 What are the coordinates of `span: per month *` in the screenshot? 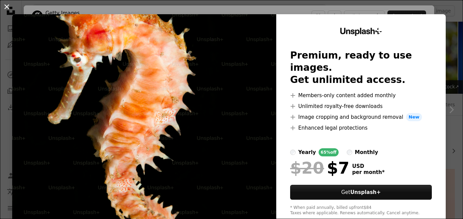 It's located at (368, 173).